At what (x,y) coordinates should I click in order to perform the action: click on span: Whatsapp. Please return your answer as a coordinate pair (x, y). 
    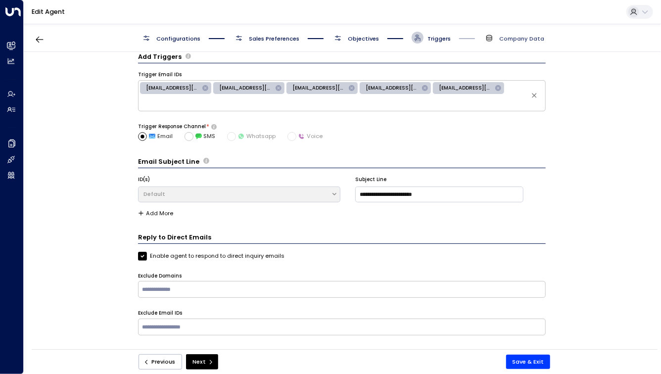
    Looking at the image, I should click on (257, 136).